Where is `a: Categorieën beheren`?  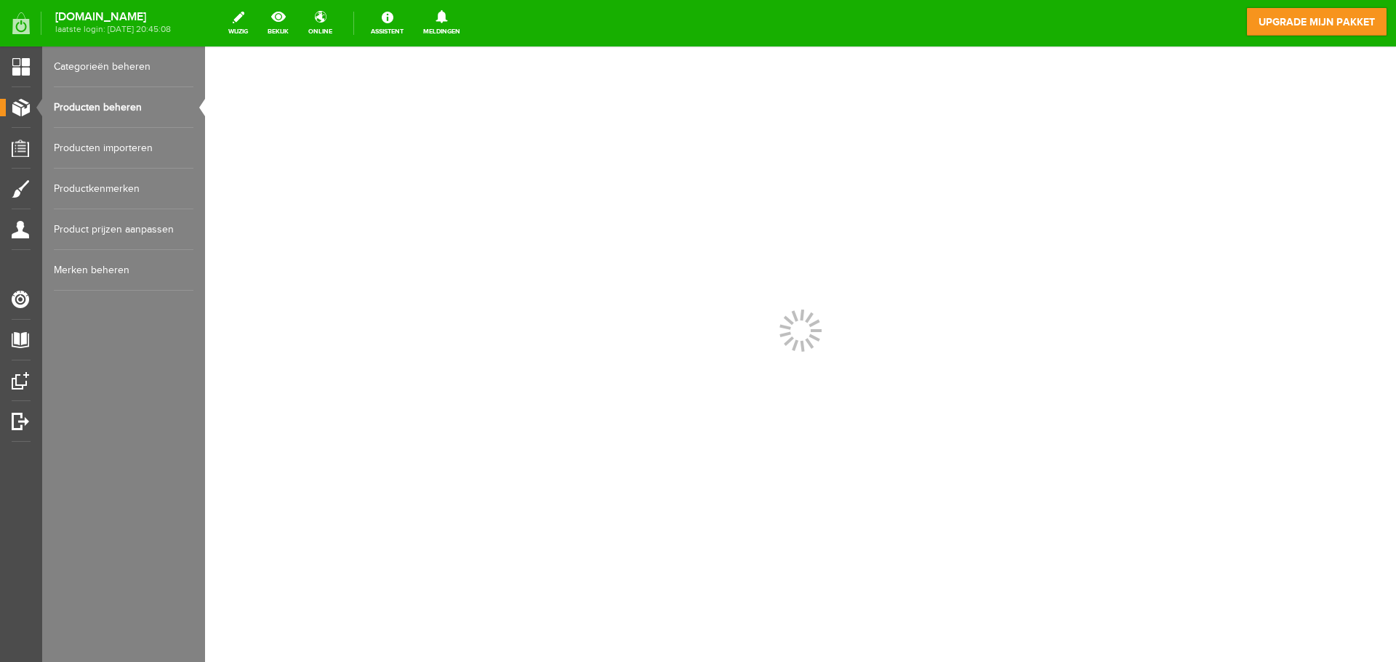 a: Categorieën beheren is located at coordinates (124, 67).